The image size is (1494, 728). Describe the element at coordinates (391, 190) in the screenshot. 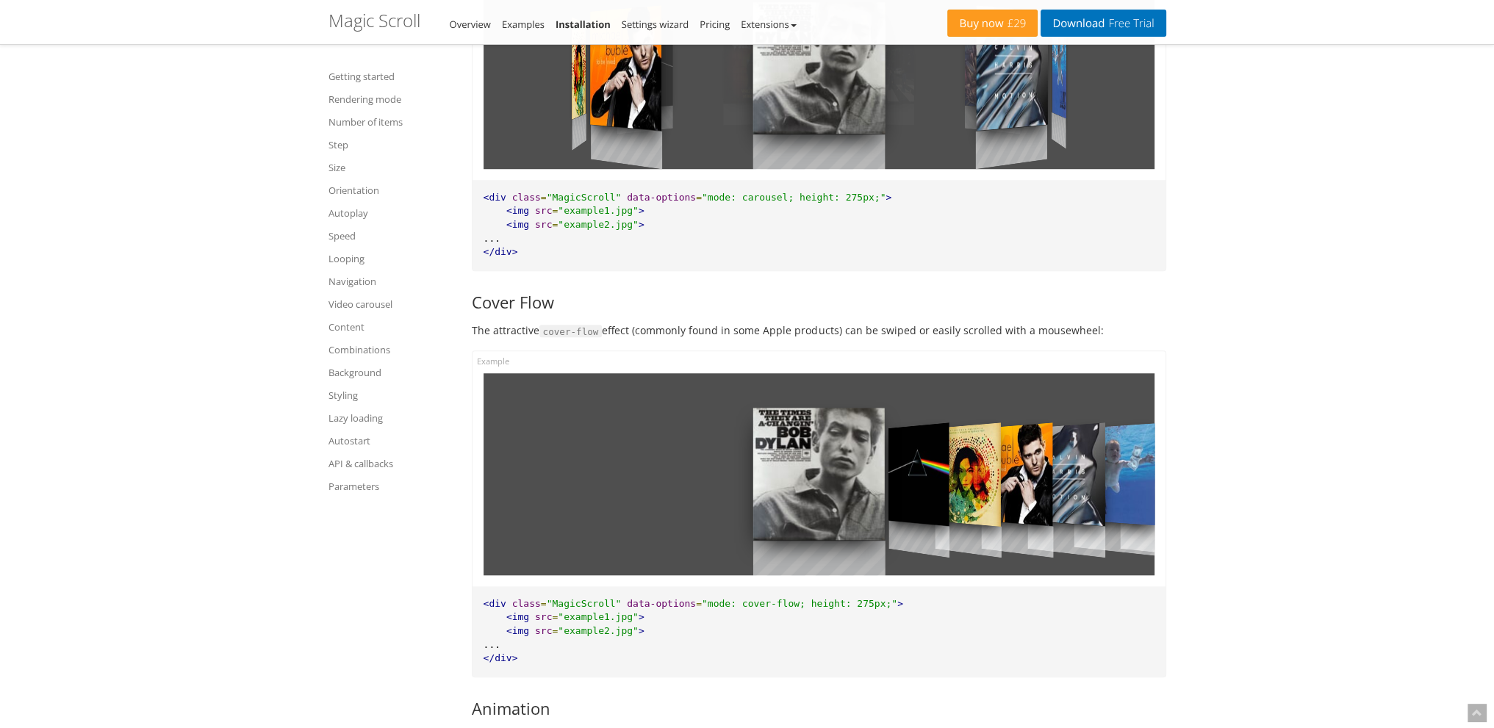

I see `a: Orientation` at that location.